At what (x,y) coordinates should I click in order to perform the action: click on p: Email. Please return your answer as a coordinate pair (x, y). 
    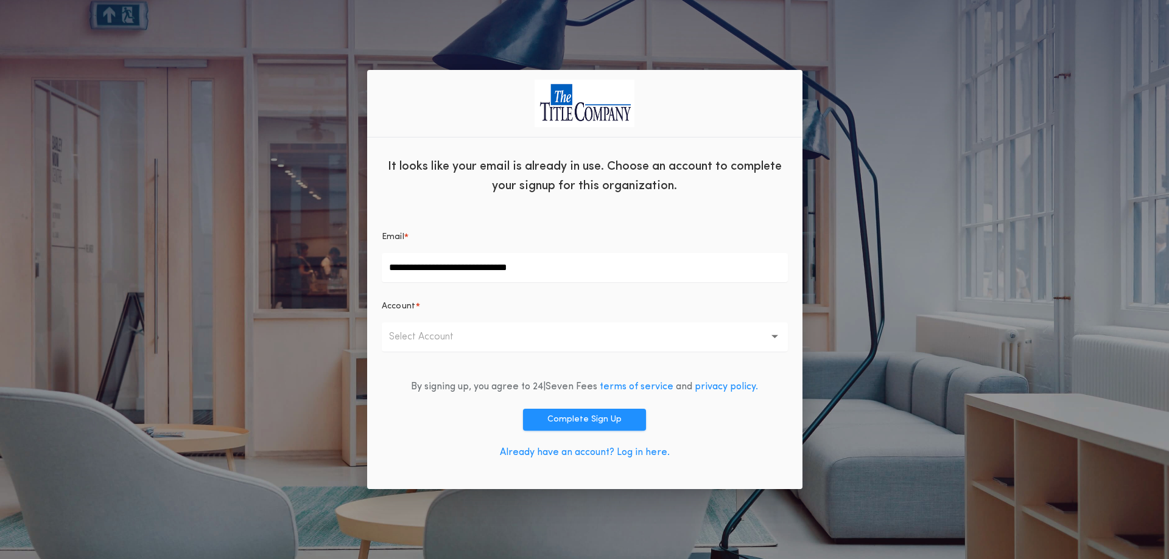
    Looking at the image, I should click on (393, 237).